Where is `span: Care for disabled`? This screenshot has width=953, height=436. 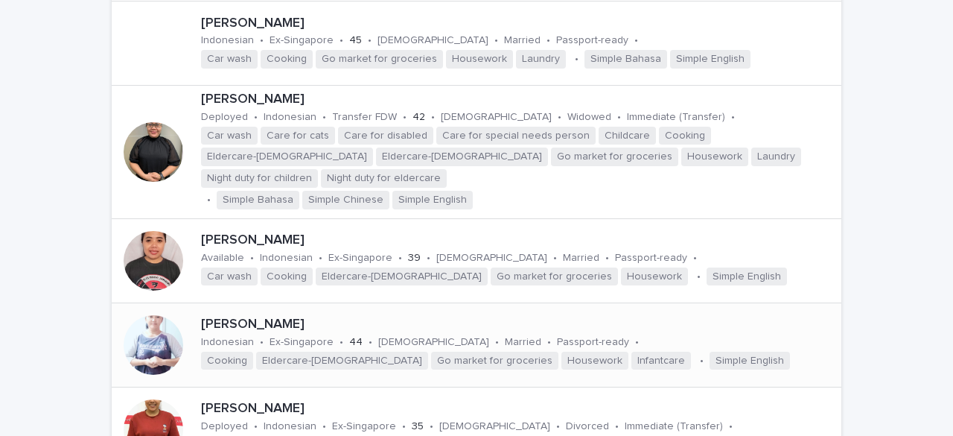
span: Care for disabled is located at coordinates (386, 136).